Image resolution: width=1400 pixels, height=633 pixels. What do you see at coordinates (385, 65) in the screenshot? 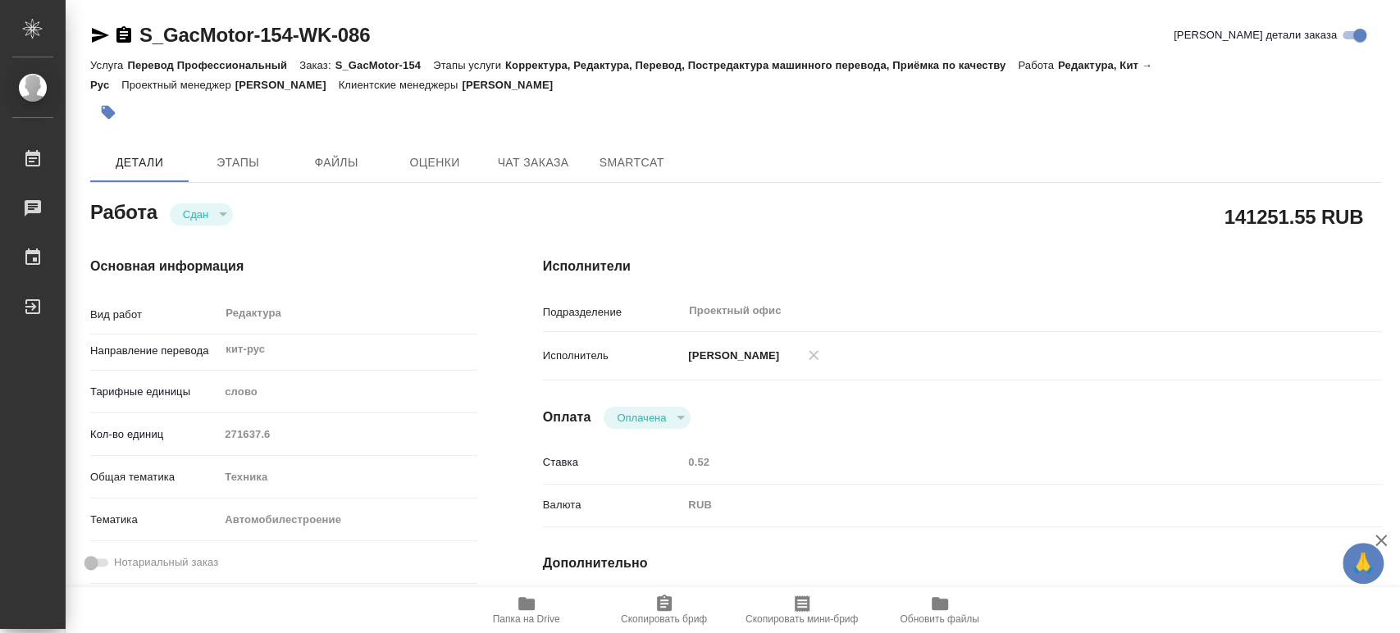
I see `p: S_GacMotor-154` at bounding box center [385, 65].